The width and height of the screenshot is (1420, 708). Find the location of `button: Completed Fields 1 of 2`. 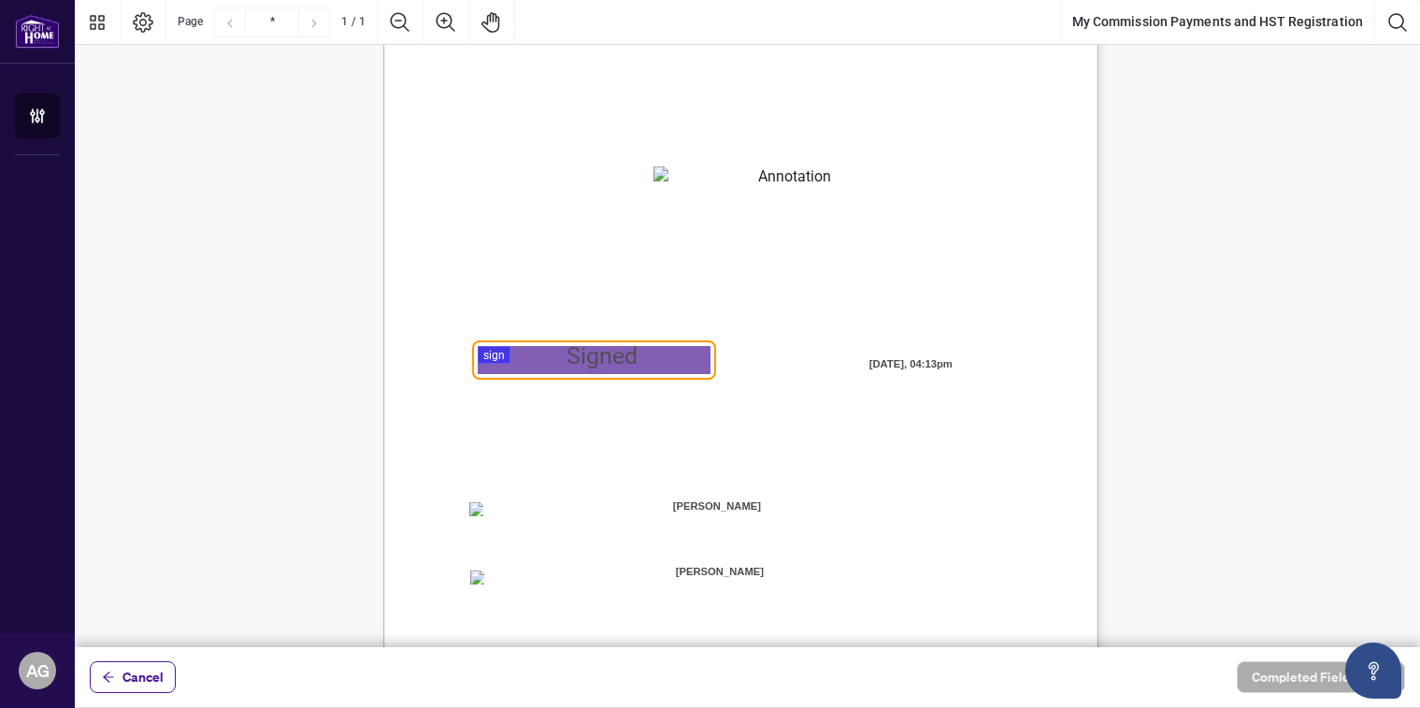

button: Completed Fields 1 of 2 is located at coordinates (1321, 677).